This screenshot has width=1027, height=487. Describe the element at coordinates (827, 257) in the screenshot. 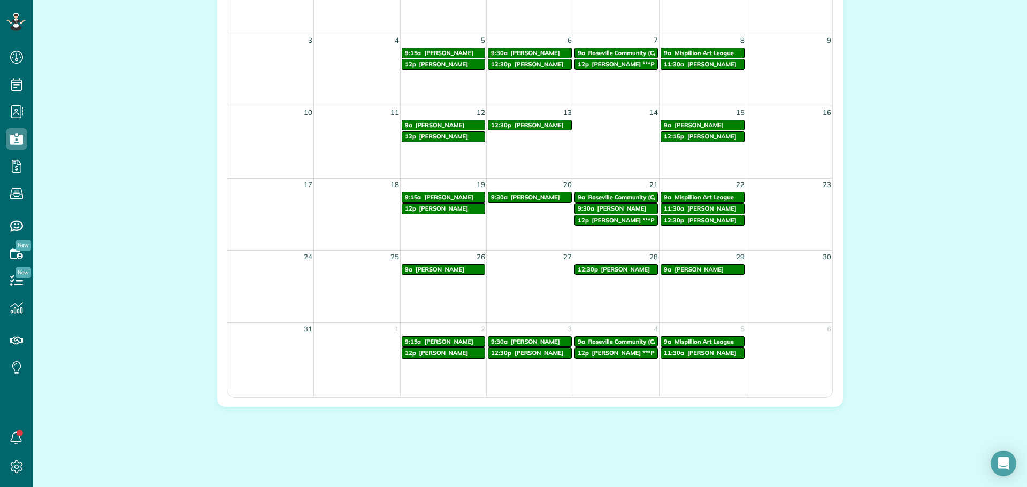

I see `span: 30` at that location.